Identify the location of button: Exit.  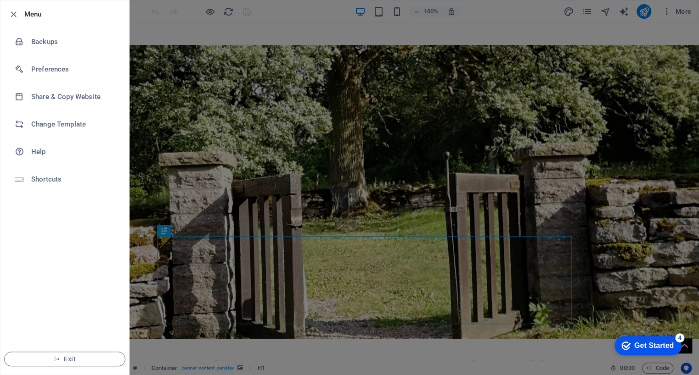
(65, 359).